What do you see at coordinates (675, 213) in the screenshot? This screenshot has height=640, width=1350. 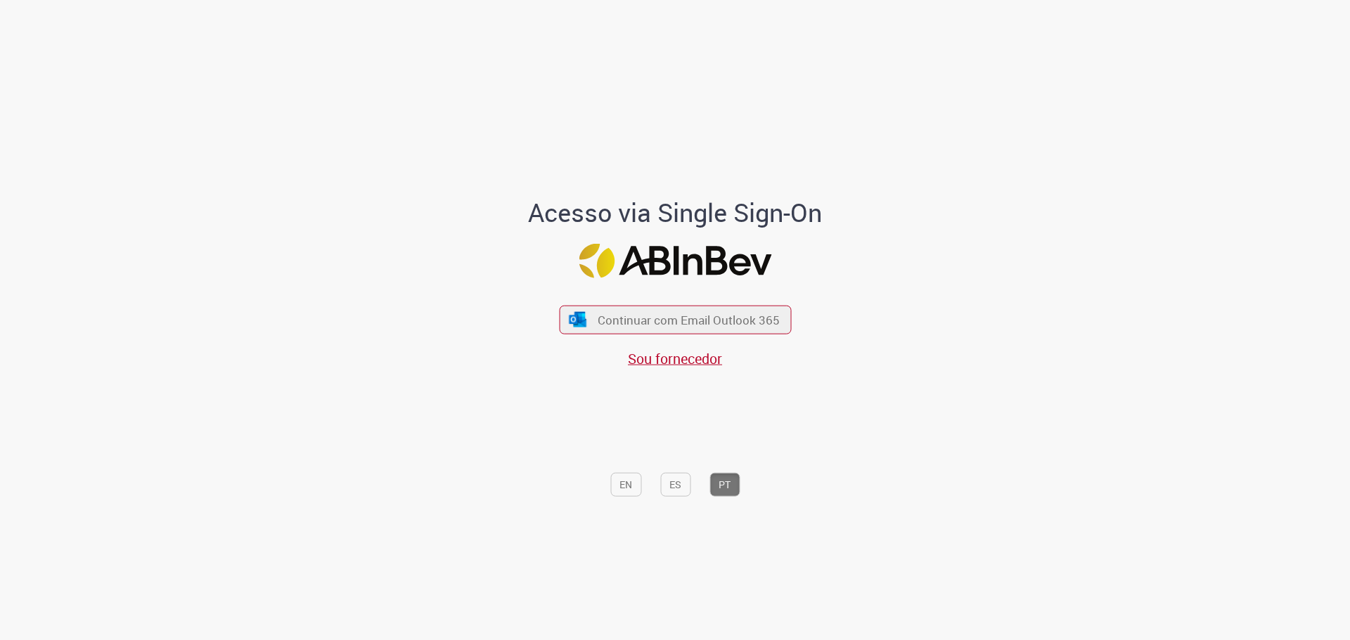 I see `h1: Acesso via Single Sign-On` at bounding box center [675, 213].